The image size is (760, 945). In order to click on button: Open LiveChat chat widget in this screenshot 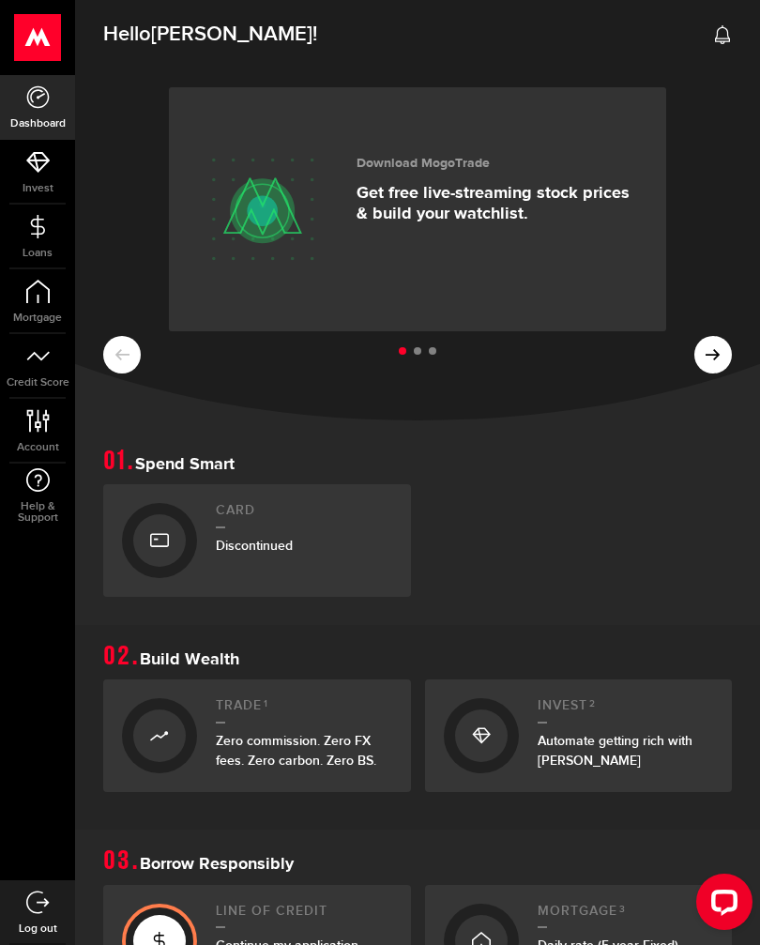, I will do `click(43, 36)`.